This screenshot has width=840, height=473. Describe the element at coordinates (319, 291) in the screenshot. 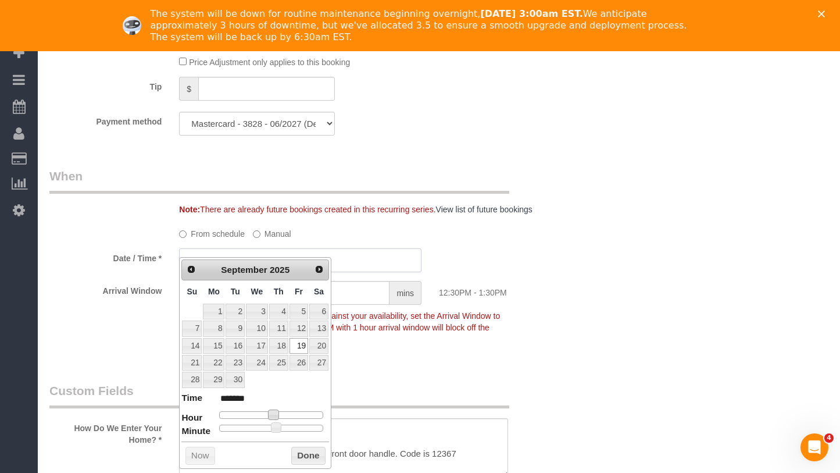

I see `span: Saturday` at that location.